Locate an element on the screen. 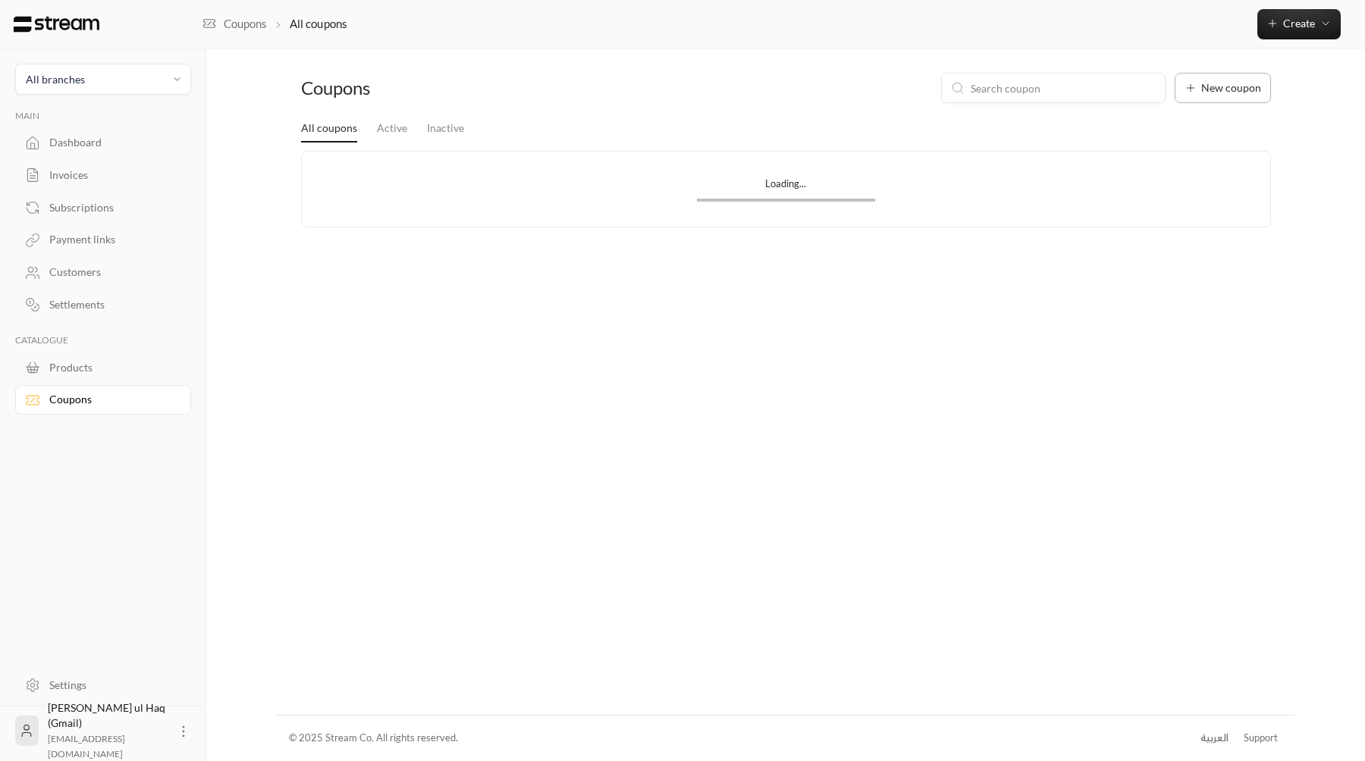  p: All coupons is located at coordinates (318, 24).